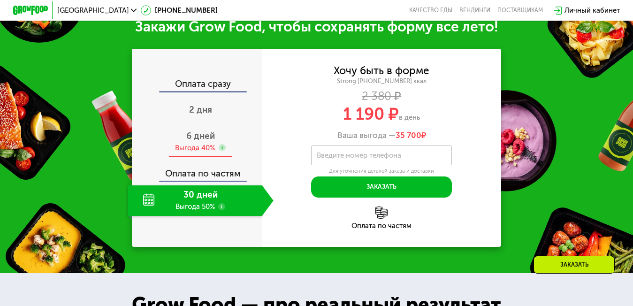 The height and width of the screenshot is (306, 633). What do you see at coordinates (382, 135) in the screenshot?
I see `div: Ваша выгода —` at bounding box center [382, 135].